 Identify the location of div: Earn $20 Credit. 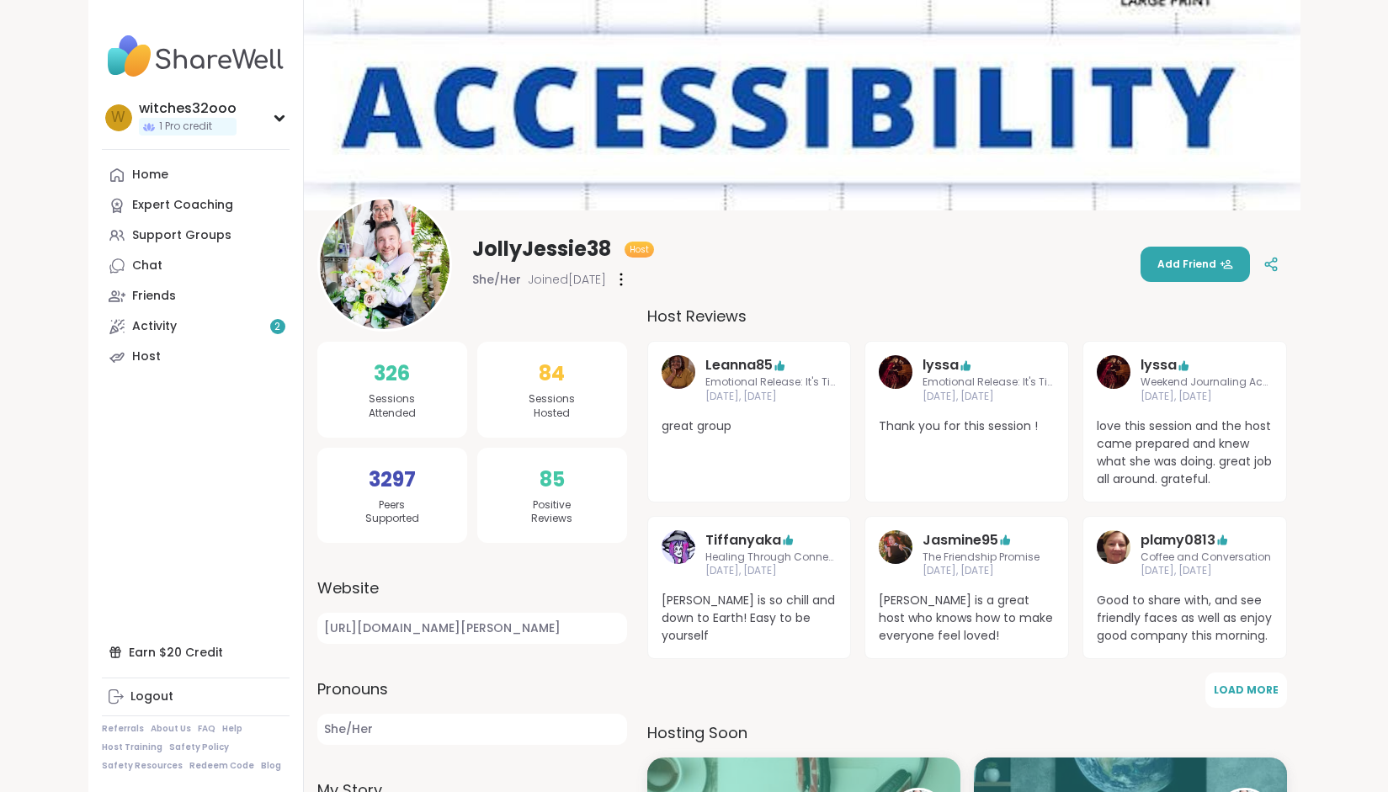
(195, 652).